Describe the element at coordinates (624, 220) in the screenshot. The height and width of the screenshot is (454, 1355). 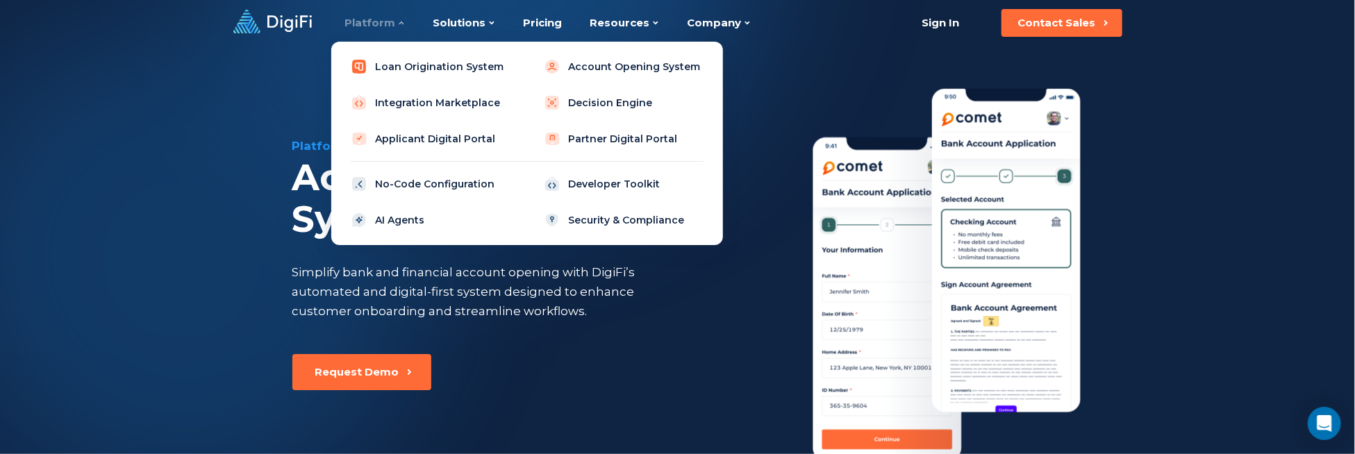
I see `a: Security & Compliance` at that location.